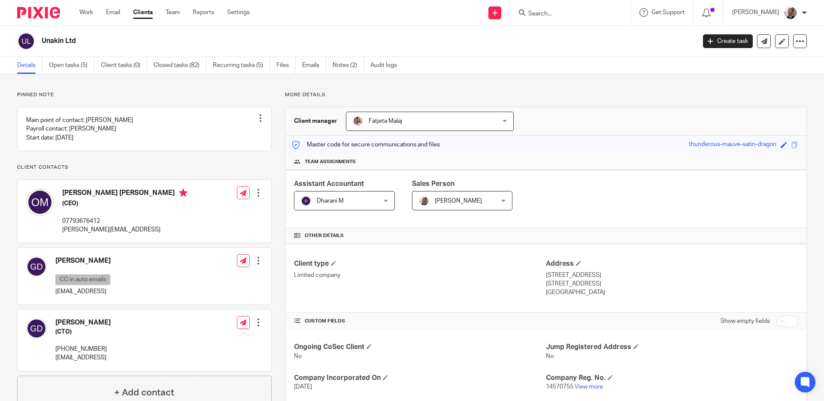  What do you see at coordinates (144, 95) in the screenshot?
I see `p: Pinned note` at bounding box center [144, 95].